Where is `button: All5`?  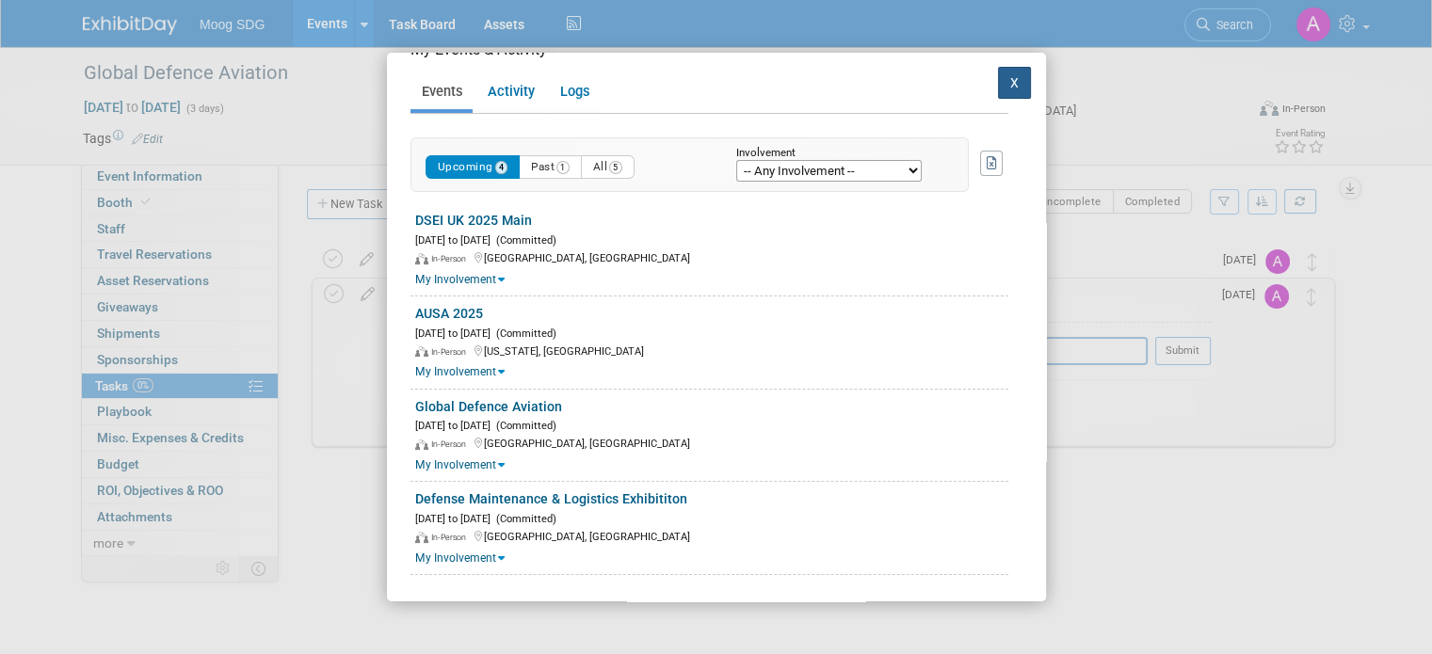 button: All5 is located at coordinates (607, 167).